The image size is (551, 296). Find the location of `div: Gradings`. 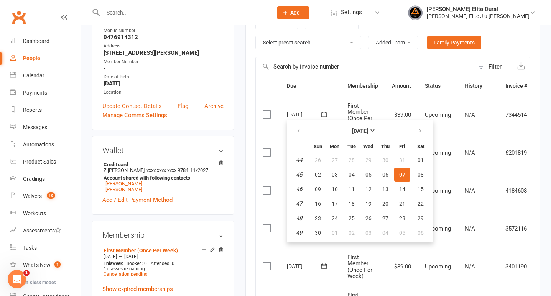

div: Gradings is located at coordinates (34, 179).